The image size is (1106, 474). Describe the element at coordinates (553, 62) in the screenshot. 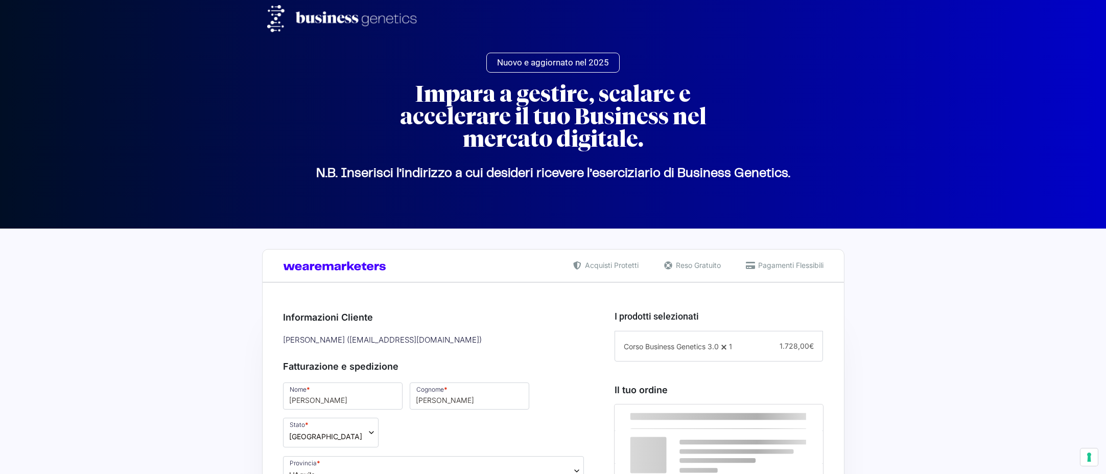

I see `a: Nuovo e aggiornato nel 2025` at that location.